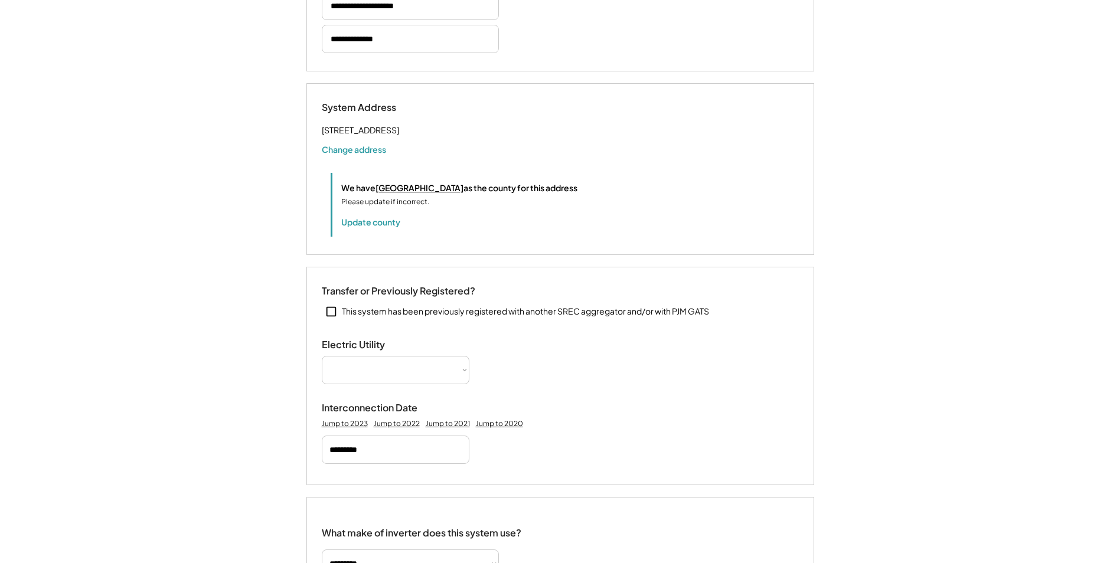 This screenshot has width=1120, height=563. What do you see at coordinates (526, 312) in the screenshot?
I see `div: This system has been previously registered with another SREC aggregator and/or with PJM GATS` at bounding box center [526, 312].